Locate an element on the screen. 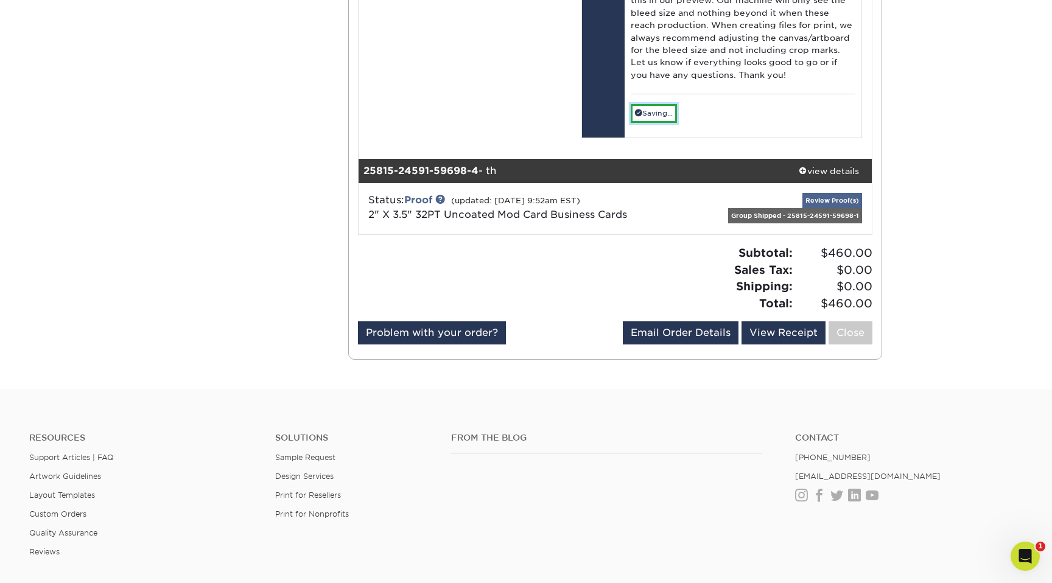 This screenshot has width=1052, height=583. a: Artwork Guidelines is located at coordinates (65, 476).